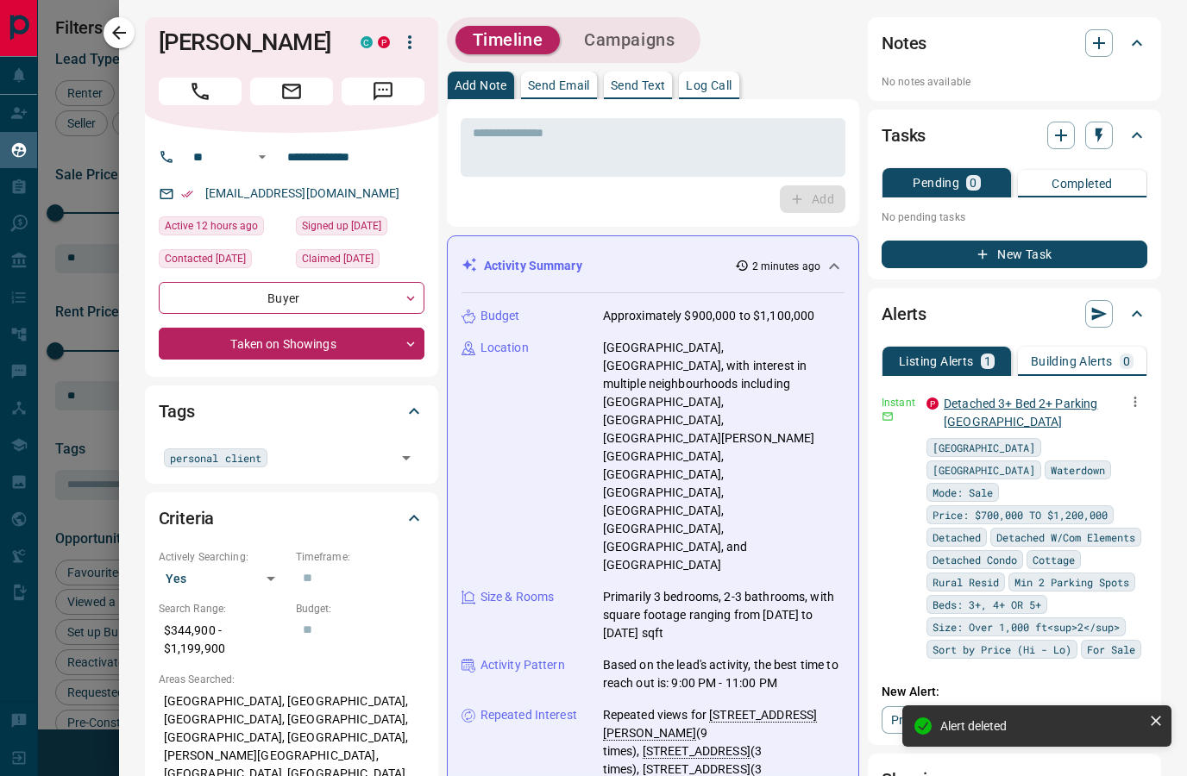 The width and height of the screenshot is (1187, 776). I want to click on h2: Alerts, so click(904, 314).